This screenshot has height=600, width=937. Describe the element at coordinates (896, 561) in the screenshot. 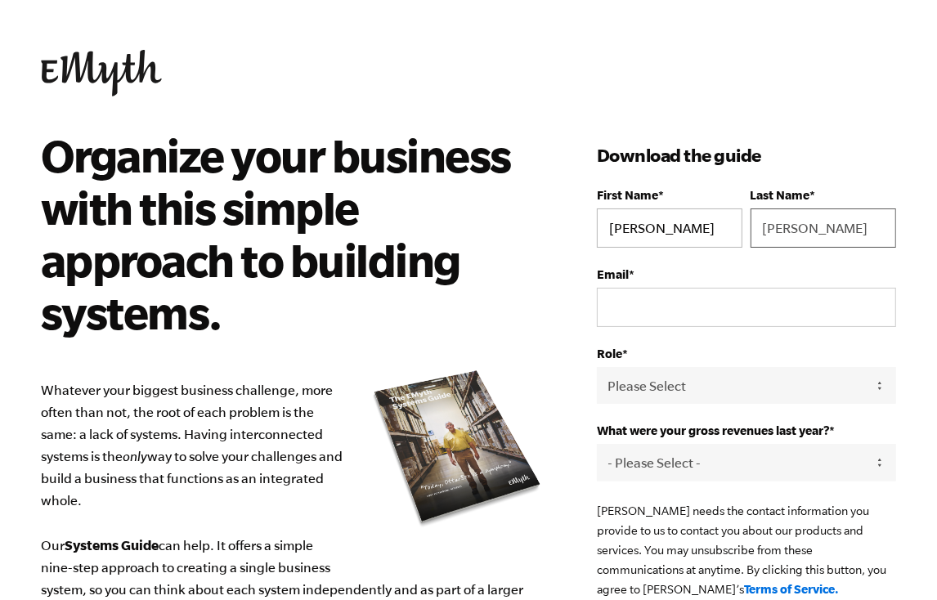

I see `div: Chat Widget` at that location.